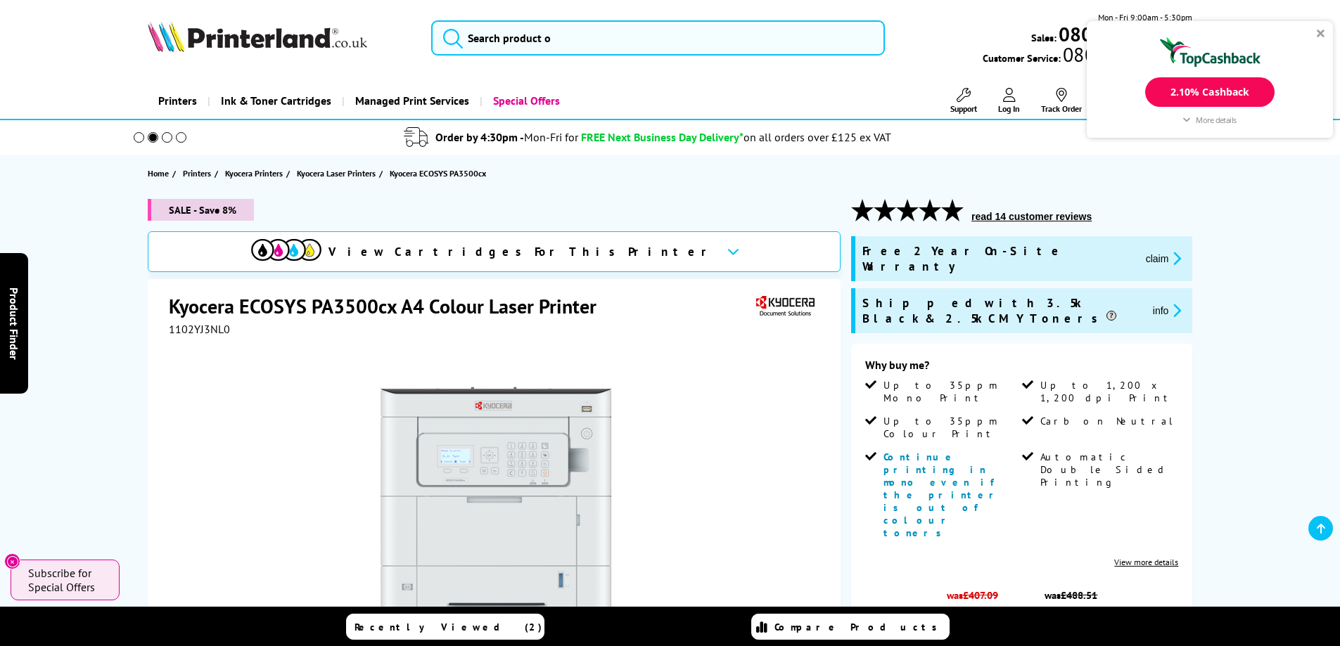  Describe the element at coordinates (255, 173) in the screenshot. I see `a: Kyocera Printers` at that location.